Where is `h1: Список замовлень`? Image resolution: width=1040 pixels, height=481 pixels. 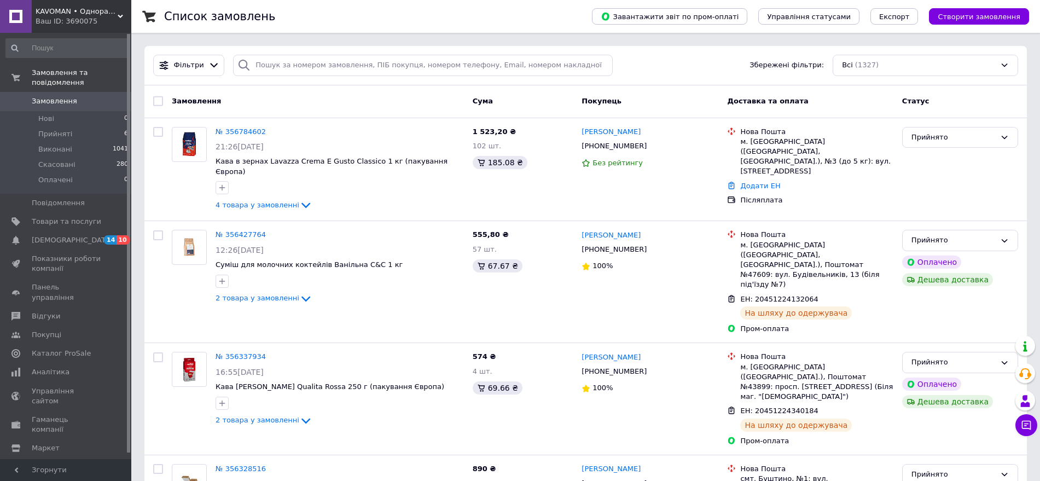
h1: Список замовлень is located at coordinates (219, 16).